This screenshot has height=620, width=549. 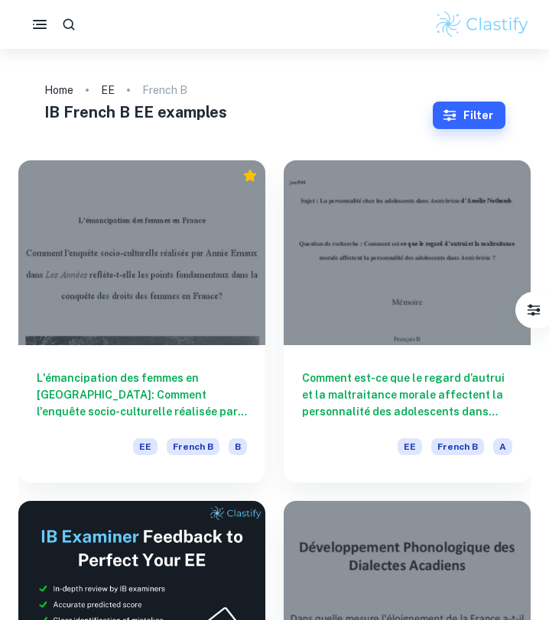 I want to click on a: Clastify logo, so click(x=481, y=24).